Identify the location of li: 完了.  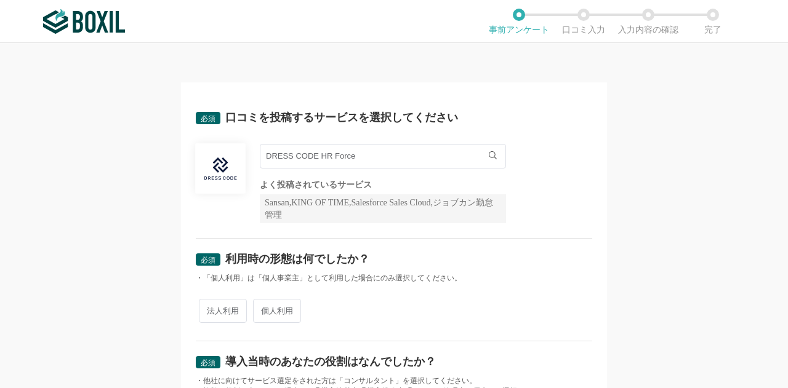
(712, 22).